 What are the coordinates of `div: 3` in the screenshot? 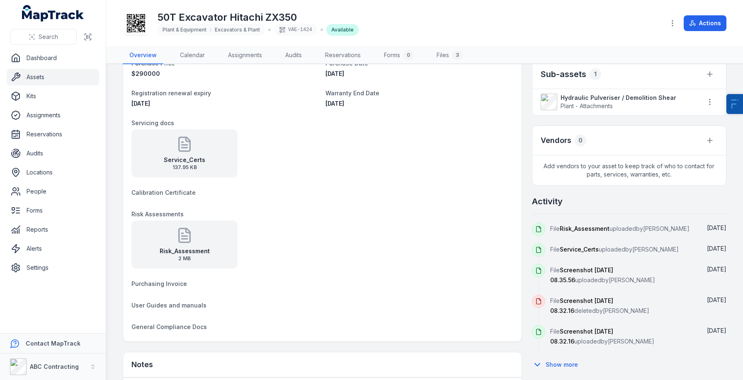 It's located at (457, 55).